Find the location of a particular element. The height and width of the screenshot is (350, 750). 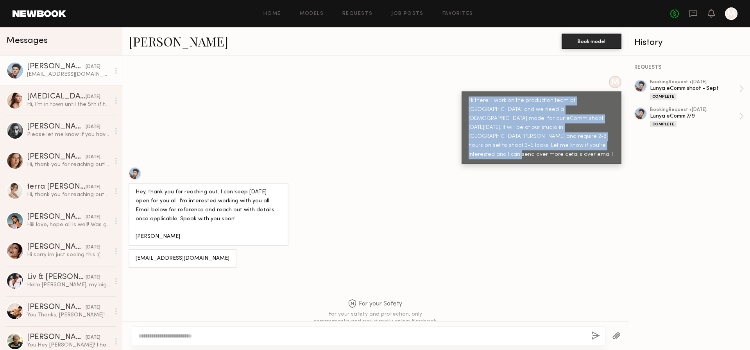

div: Hi, I’m in town until the 5th if there’s any jobs available! is located at coordinates (68, 104).